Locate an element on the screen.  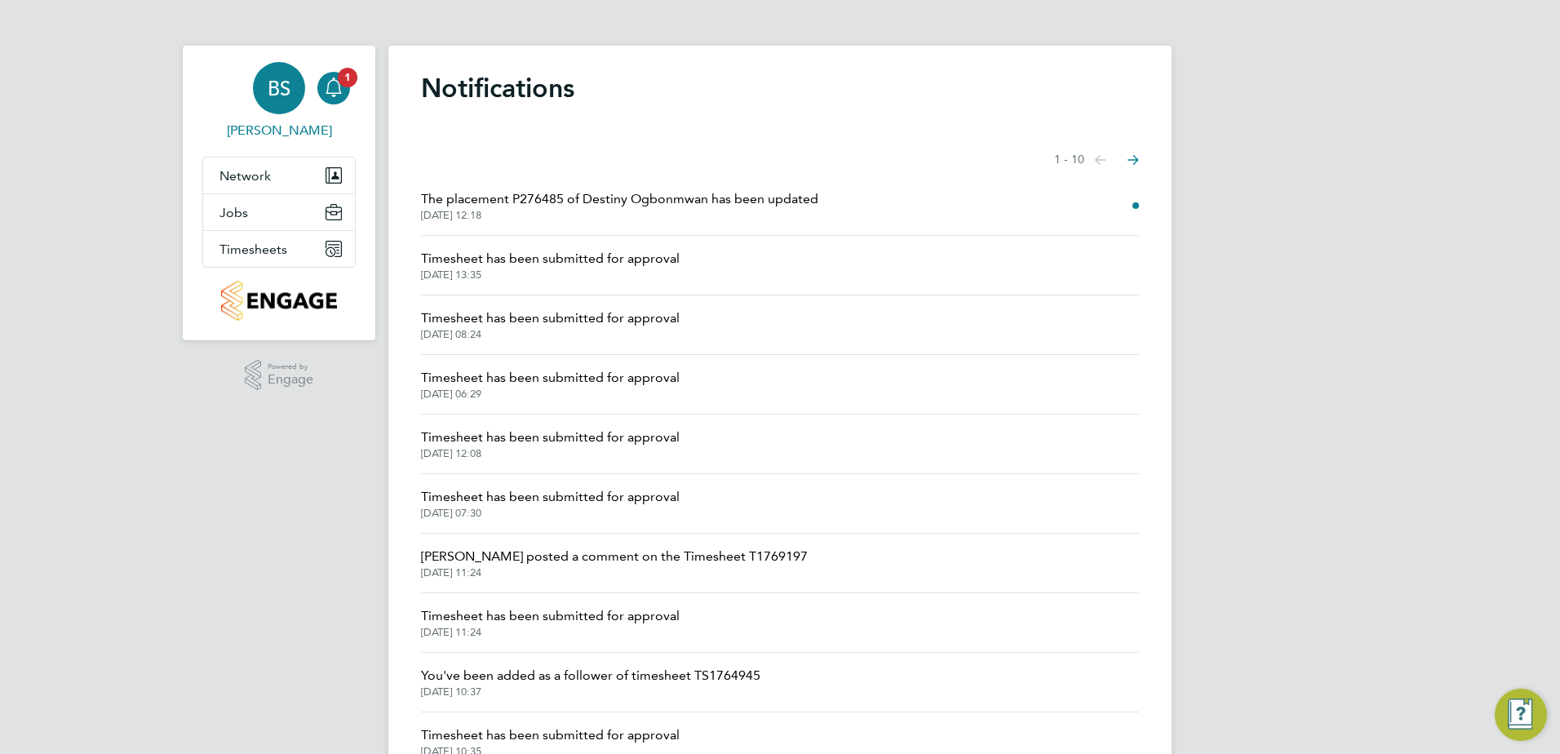
span: Network is located at coordinates (245, 175).